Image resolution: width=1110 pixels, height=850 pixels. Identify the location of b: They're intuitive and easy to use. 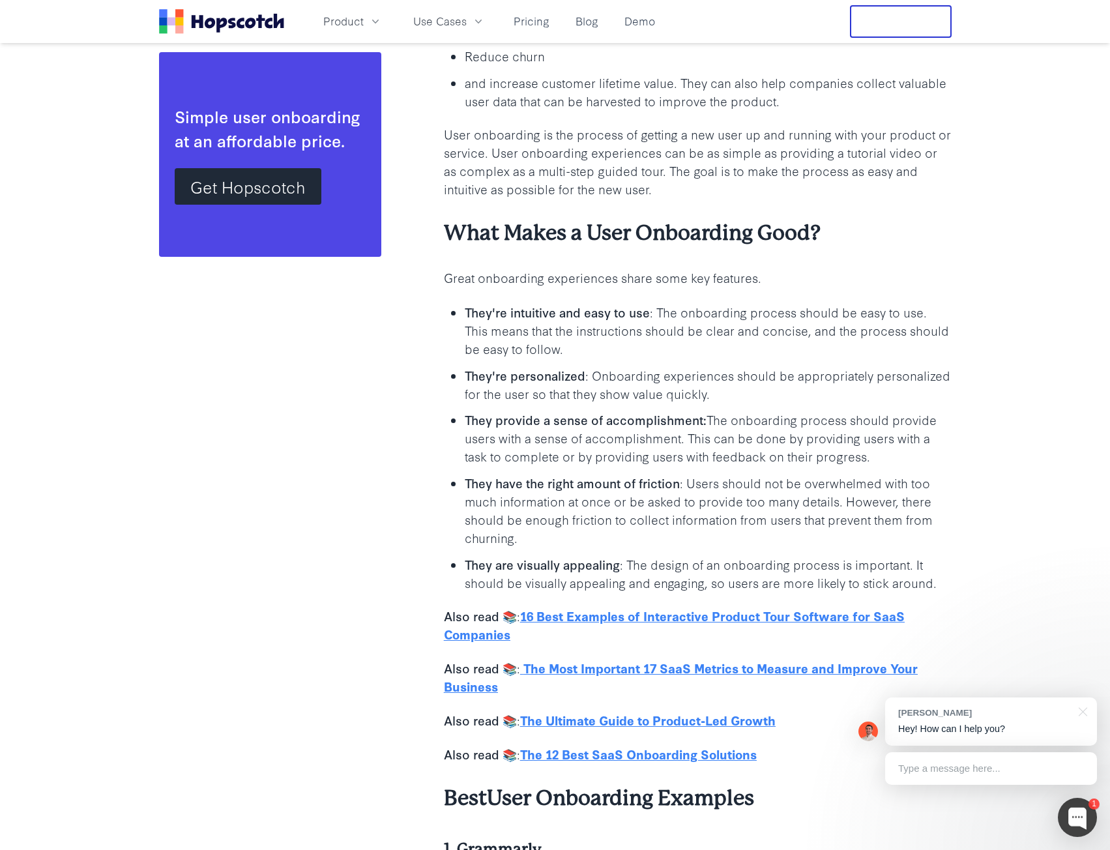
(557, 312).